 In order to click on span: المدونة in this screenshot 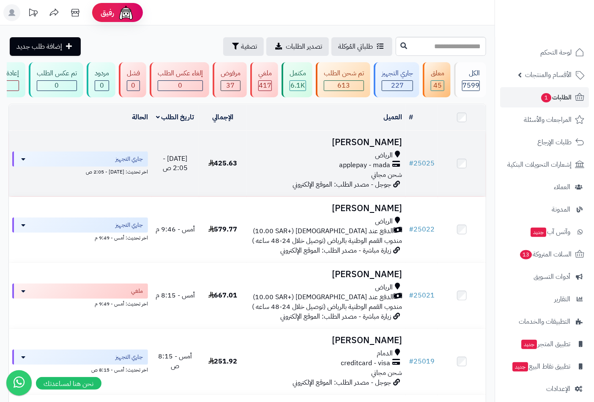, I will do `click(561, 209)`.